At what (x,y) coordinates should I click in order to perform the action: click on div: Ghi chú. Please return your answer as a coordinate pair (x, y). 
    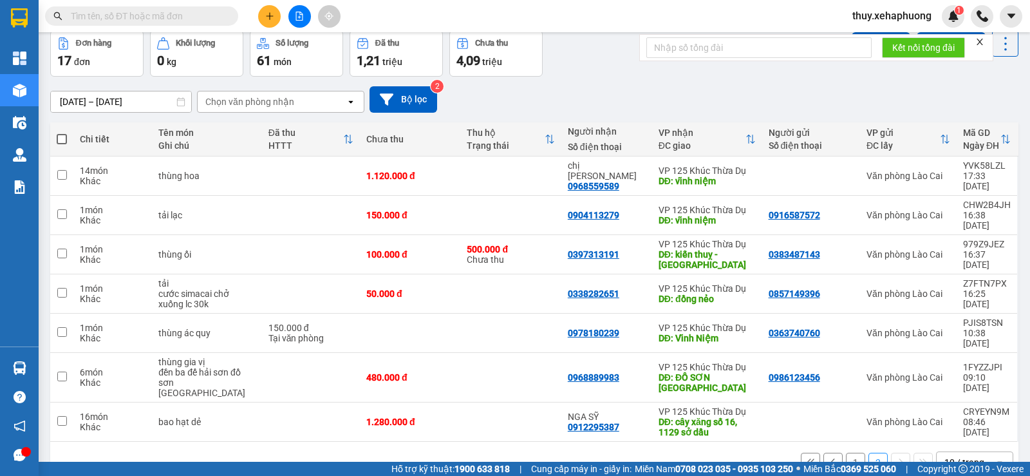
    Looking at the image, I should click on (207, 146).